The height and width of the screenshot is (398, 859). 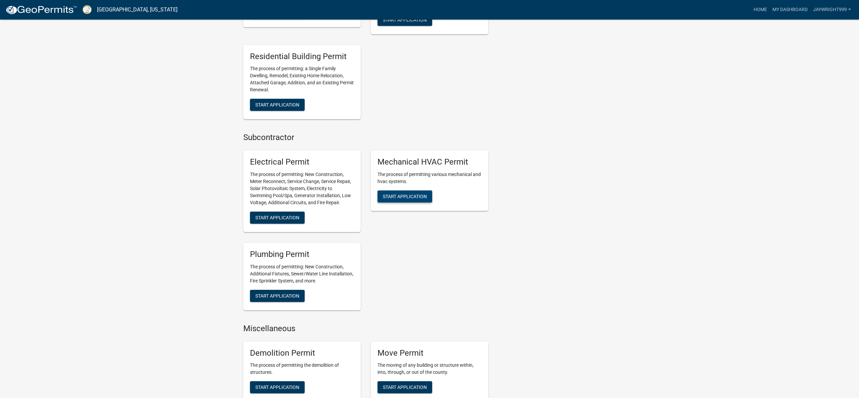 What do you see at coordinates (302, 79) in the screenshot?
I see `p: The process of permitting: a Single Family Dwelling, Remodel, Existing Home Relocation, Attached ...` at bounding box center [302, 79].